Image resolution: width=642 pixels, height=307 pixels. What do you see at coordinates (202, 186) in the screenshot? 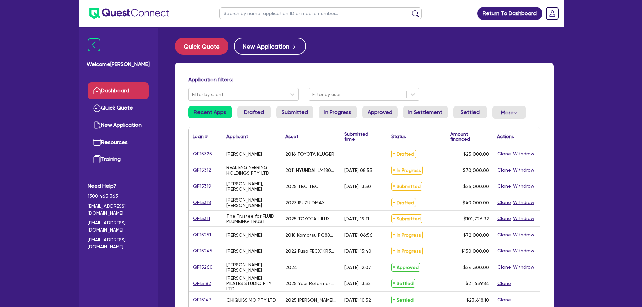
I see `a: QF15319` at bounding box center [202, 186].